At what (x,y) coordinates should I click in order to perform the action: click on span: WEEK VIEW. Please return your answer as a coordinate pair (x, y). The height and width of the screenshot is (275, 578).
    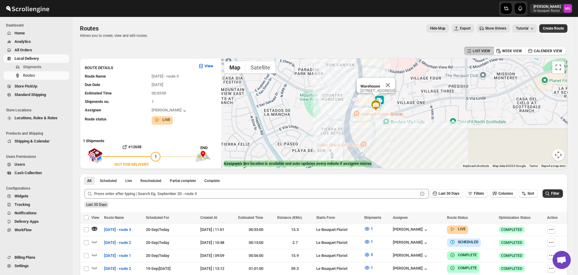
    Looking at the image, I should click on (512, 51).